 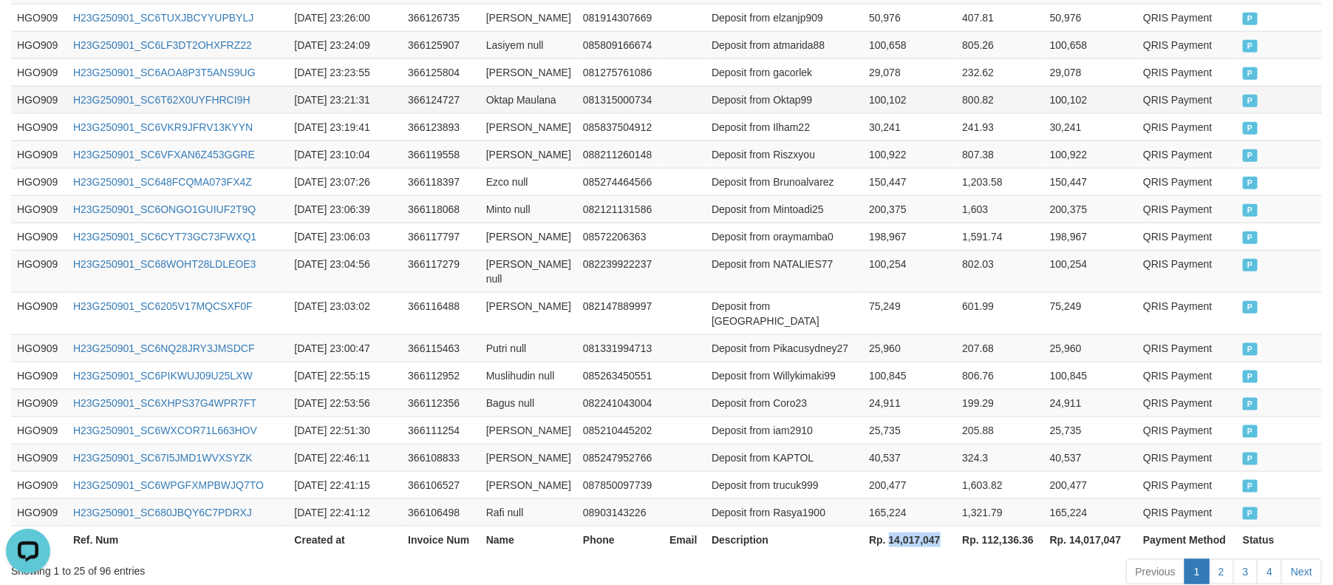 I want to click on a: H23G250901_SC6CYT73GC73FWXQ1, so click(x=165, y=236).